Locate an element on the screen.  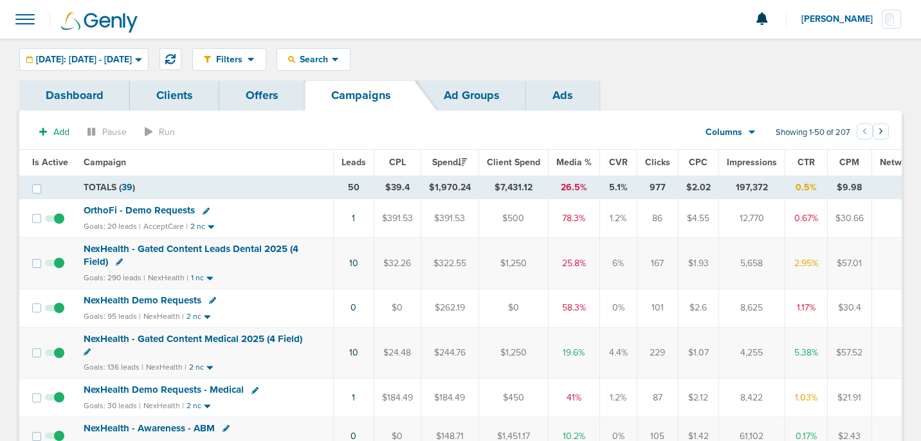
a: Ads is located at coordinates (563, 95).